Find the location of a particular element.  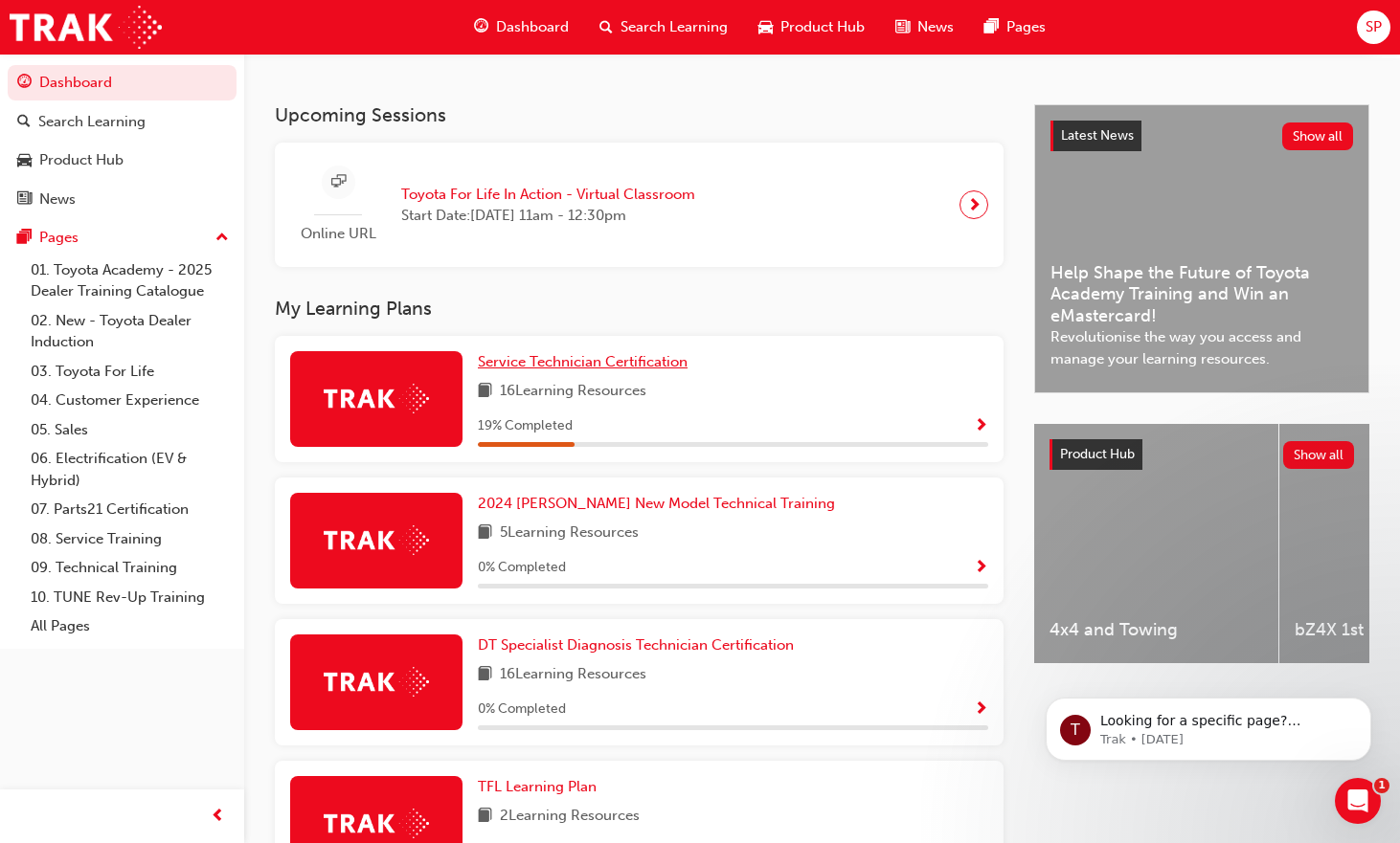

a: DT Specialist Diagnosis Technician Certification is located at coordinates (639, 645).